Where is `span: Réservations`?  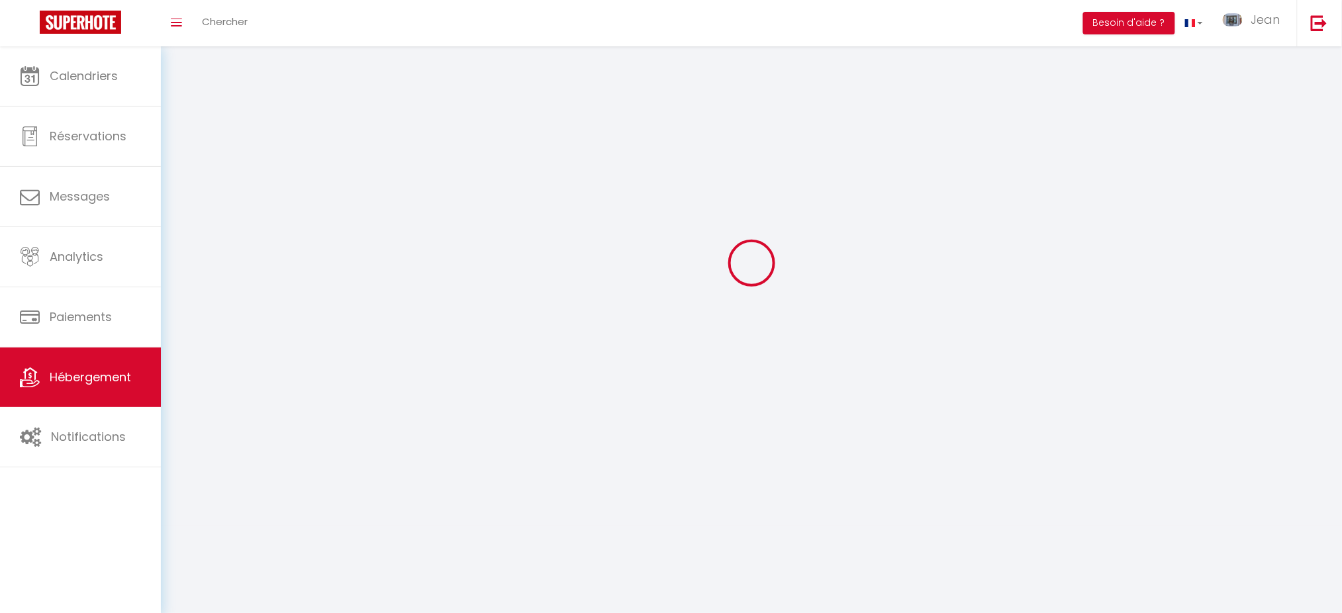
span: Réservations is located at coordinates (88, 136).